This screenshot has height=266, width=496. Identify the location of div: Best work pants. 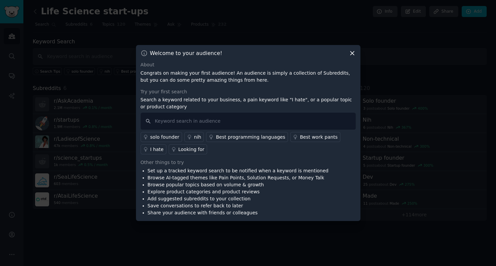
(319, 137).